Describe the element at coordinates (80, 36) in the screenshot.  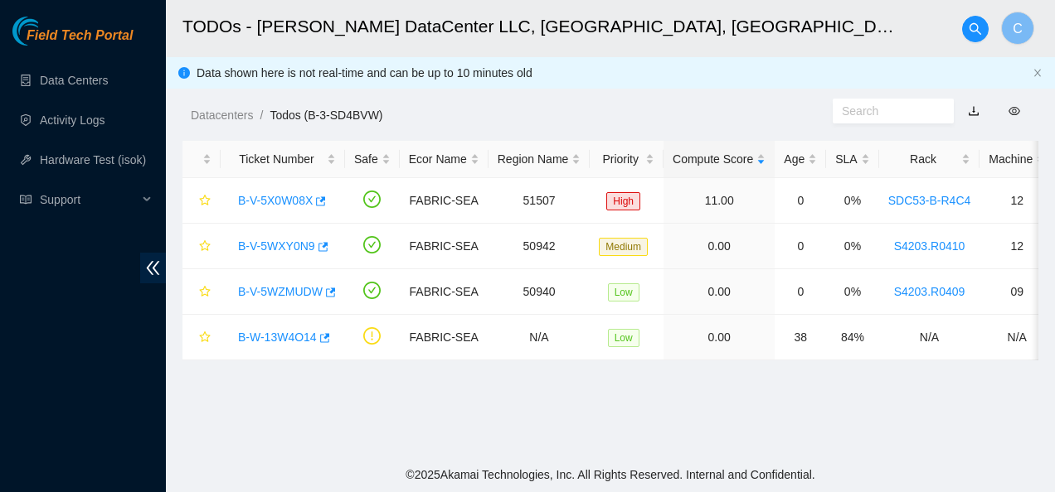
I see `span: Field Tech Portal` at that location.